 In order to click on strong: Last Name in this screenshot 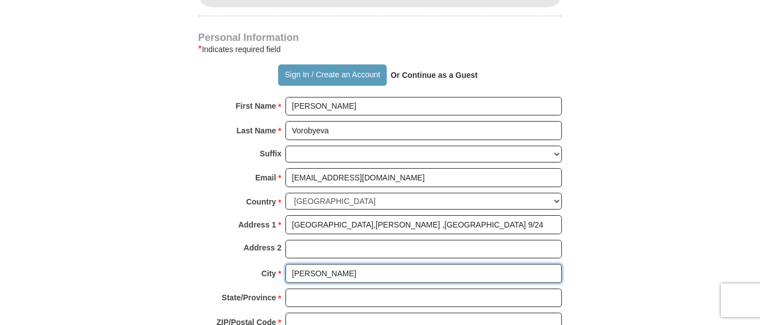, I will do `click(256, 130)`.